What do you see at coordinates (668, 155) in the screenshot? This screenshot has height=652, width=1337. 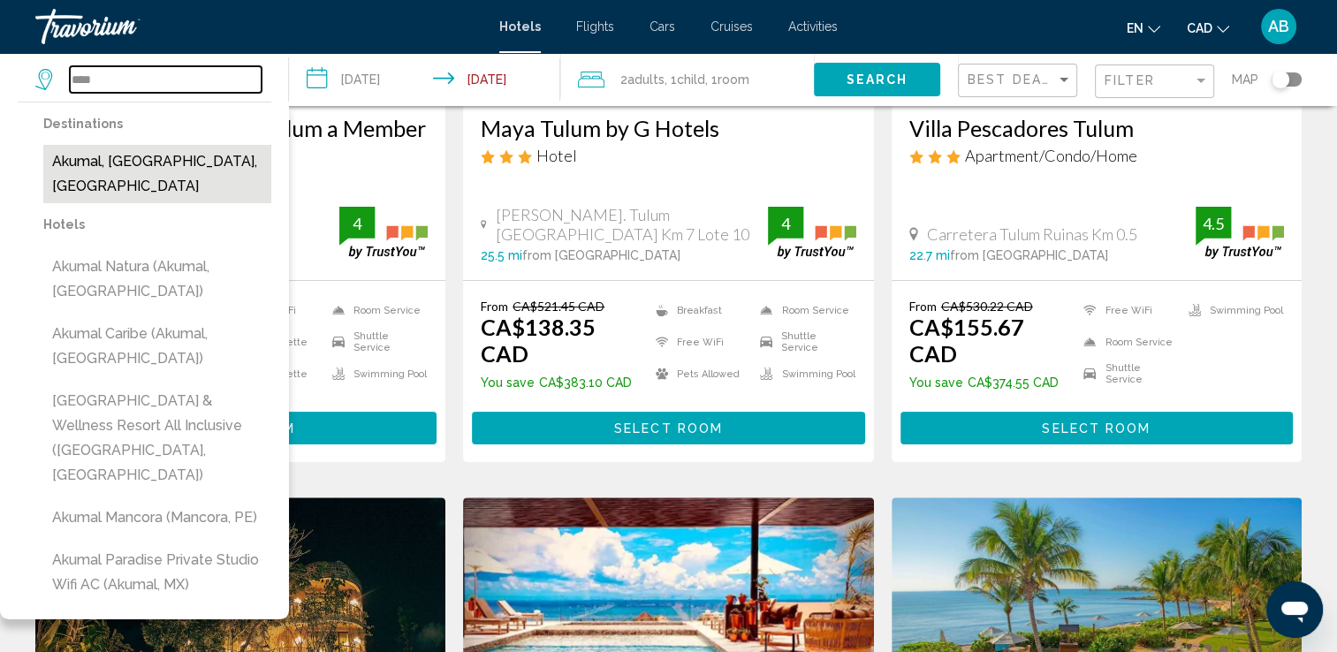 I see `div: 3 star Hotel` at bounding box center [668, 155].